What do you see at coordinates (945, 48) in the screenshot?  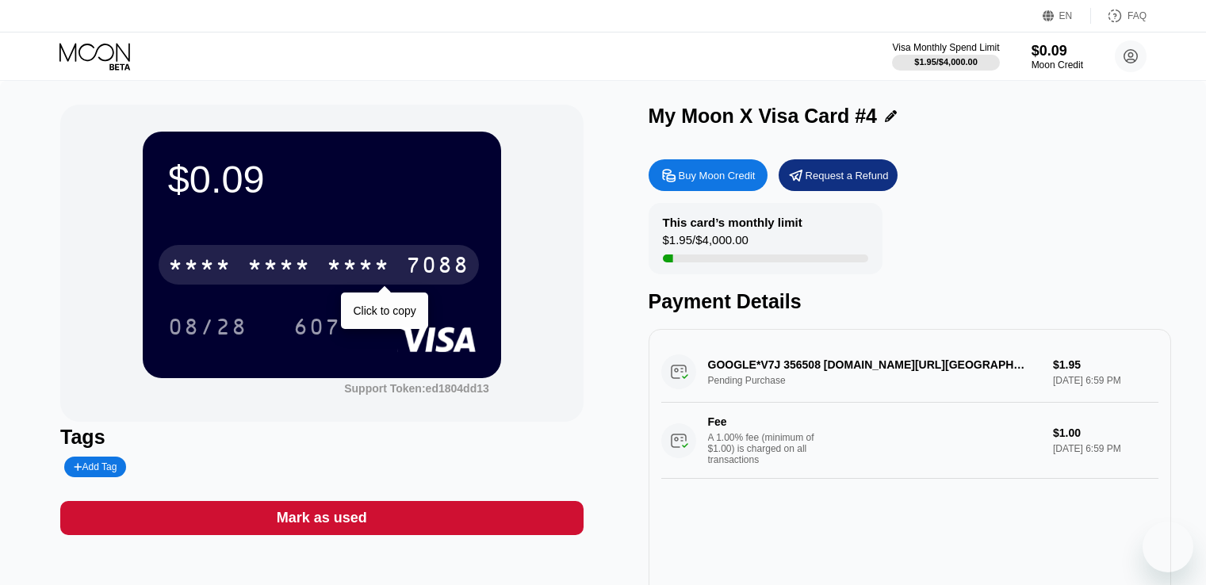 I see `div: Visa Monthly Spend Limit` at bounding box center [945, 48].